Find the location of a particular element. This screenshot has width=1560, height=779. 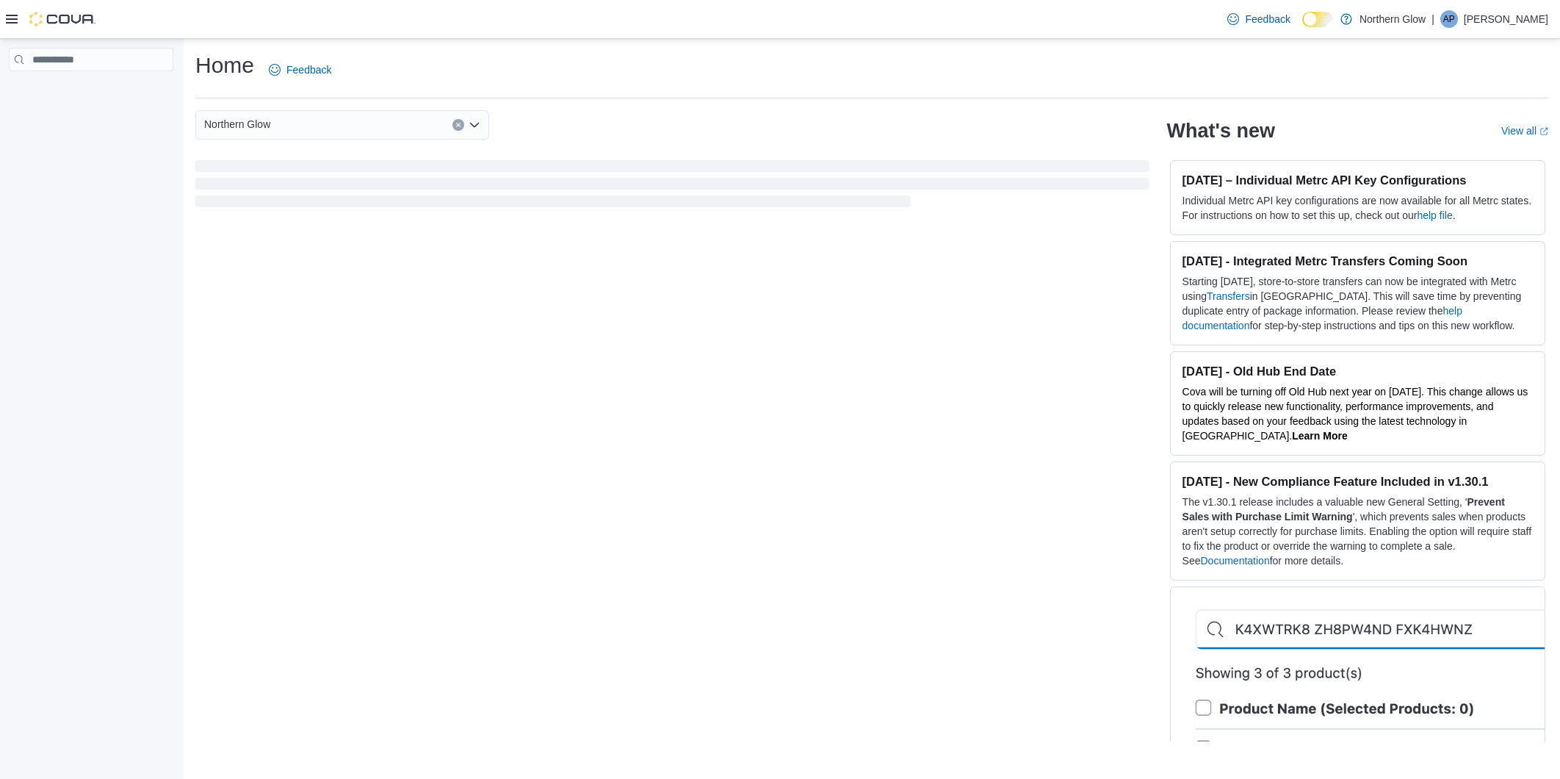

a: help documentation is located at coordinates (1322, 318).